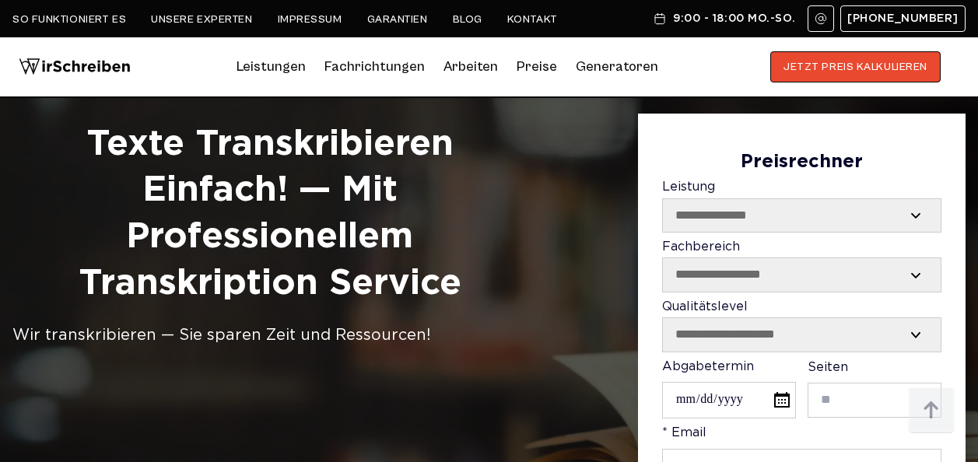 Image resolution: width=978 pixels, height=462 pixels. I want to click on label: Leistung, so click(801, 206).